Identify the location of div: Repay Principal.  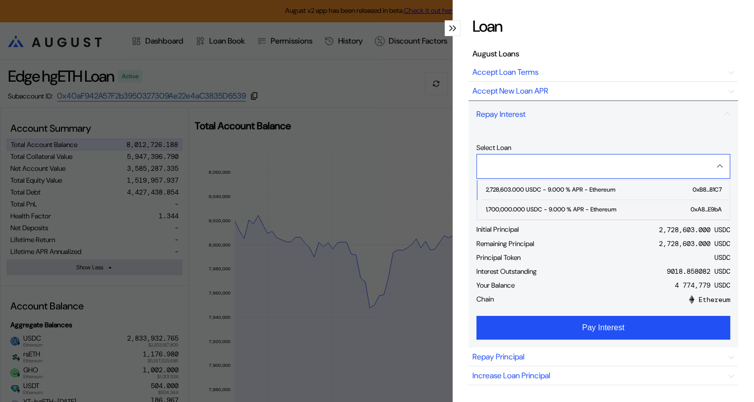
(498, 357).